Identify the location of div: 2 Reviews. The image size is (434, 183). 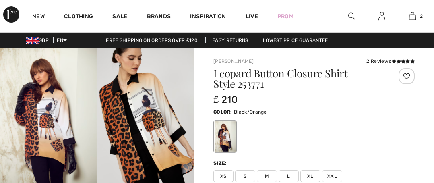
(391, 61).